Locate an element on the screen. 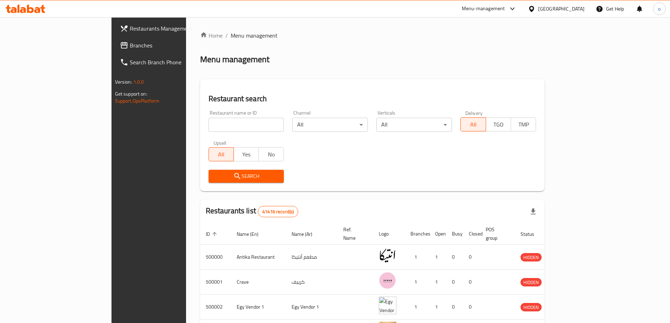 This screenshot has width=670, height=323. span: No is located at coordinates (271, 154).